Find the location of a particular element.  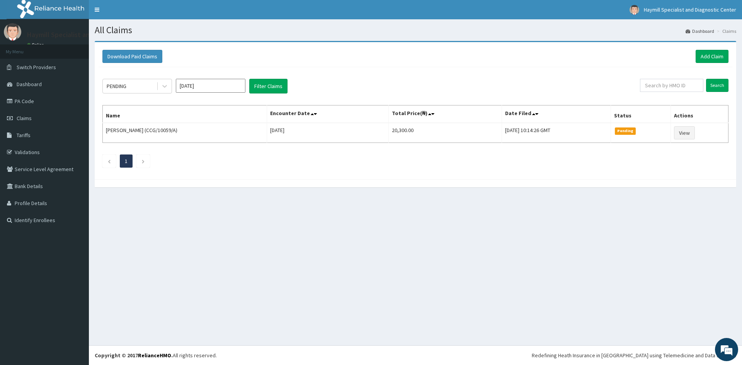

li: Claims is located at coordinates (726, 31).